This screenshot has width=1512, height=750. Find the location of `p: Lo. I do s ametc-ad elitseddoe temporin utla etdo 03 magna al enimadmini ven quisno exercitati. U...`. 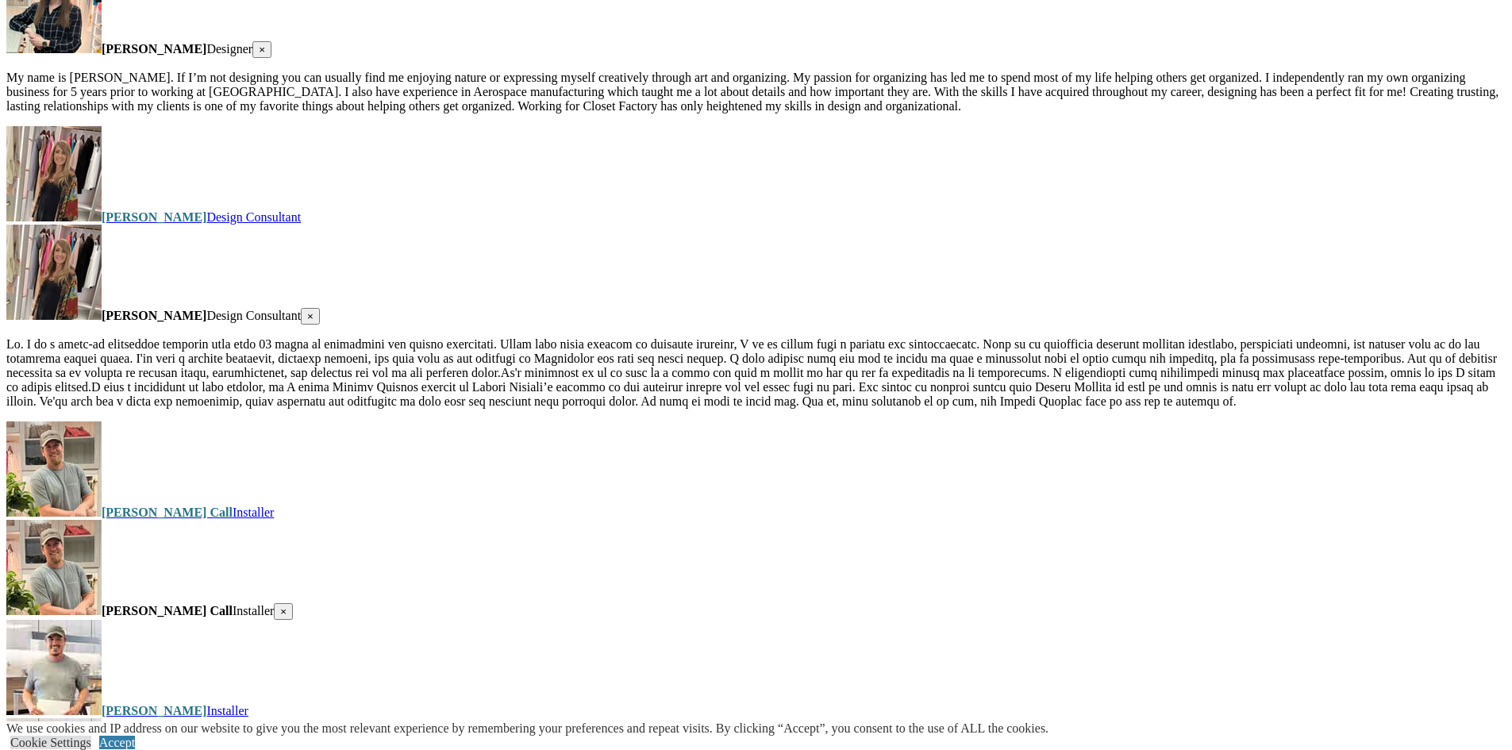

p: Lo. I do s ametc-ad elitseddoe temporin utla etdo 03 magna al enimadmini ven quisno exercitati. U... is located at coordinates (755, 373).